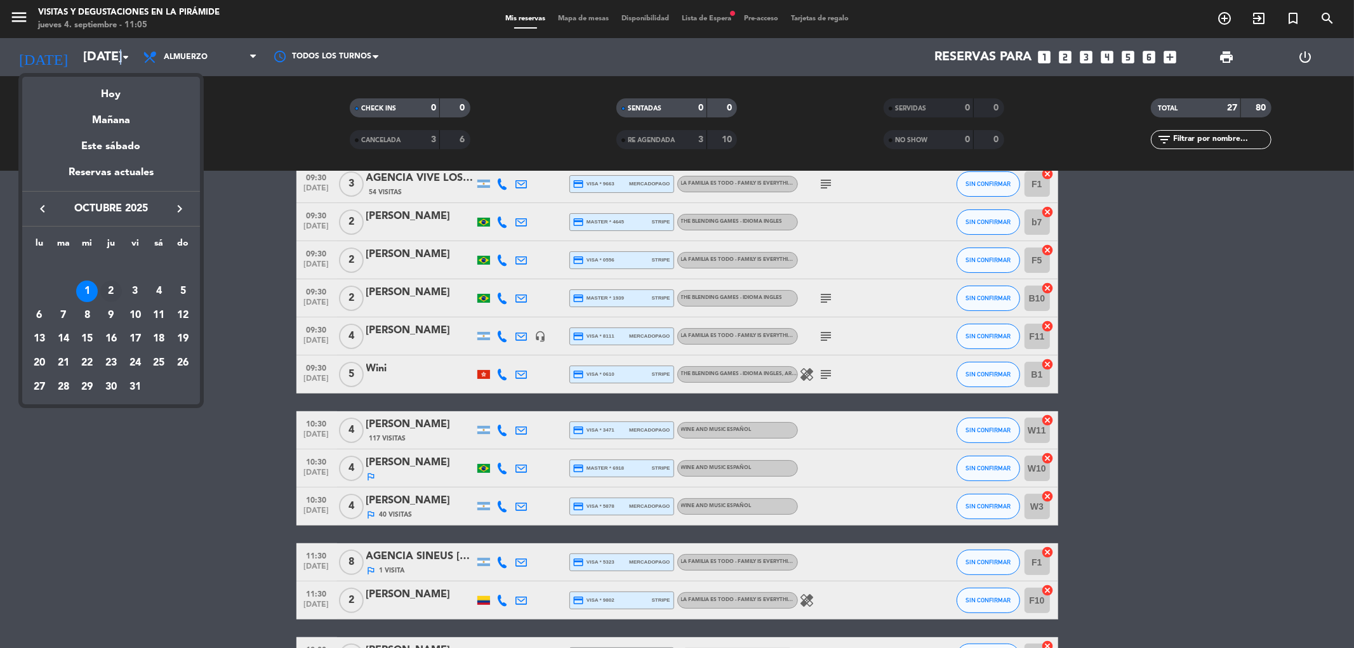 The height and width of the screenshot is (648, 1354). Describe the element at coordinates (180, 209) in the screenshot. I see `i: keyboard_arrow_right` at that location.